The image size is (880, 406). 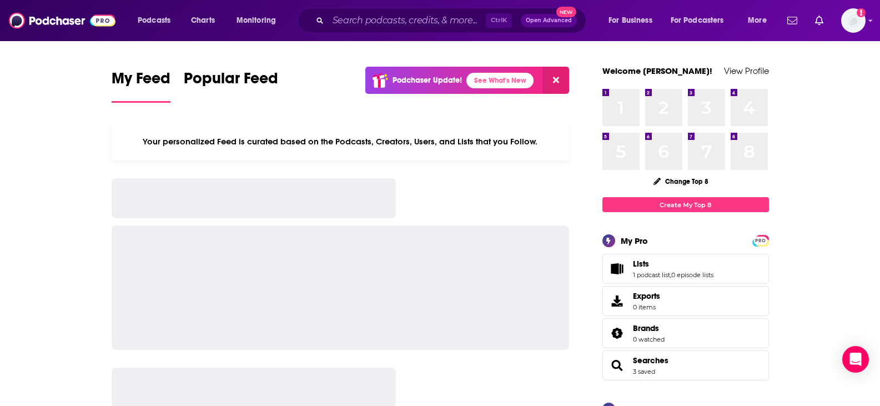 I want to click on span: Logged in as Tessarossi87, so click(x=853, y=21).